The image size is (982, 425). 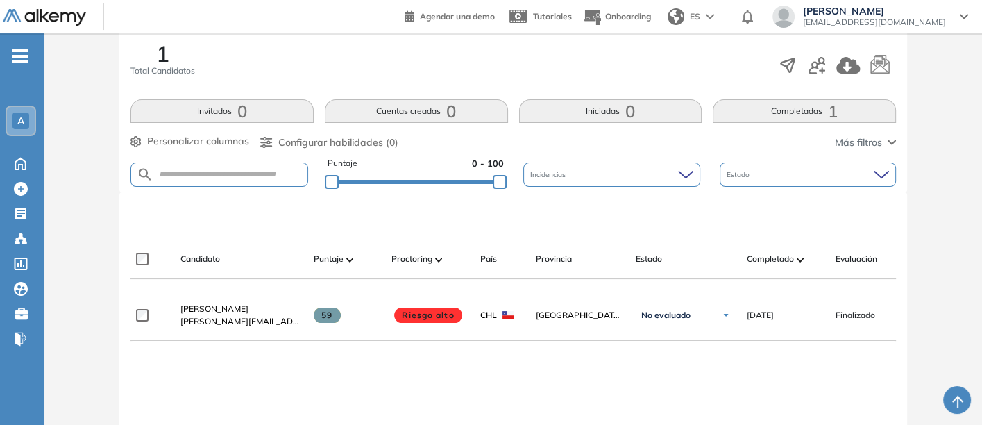 I want to click on span: Onboarding, so click(x=628, y=16).